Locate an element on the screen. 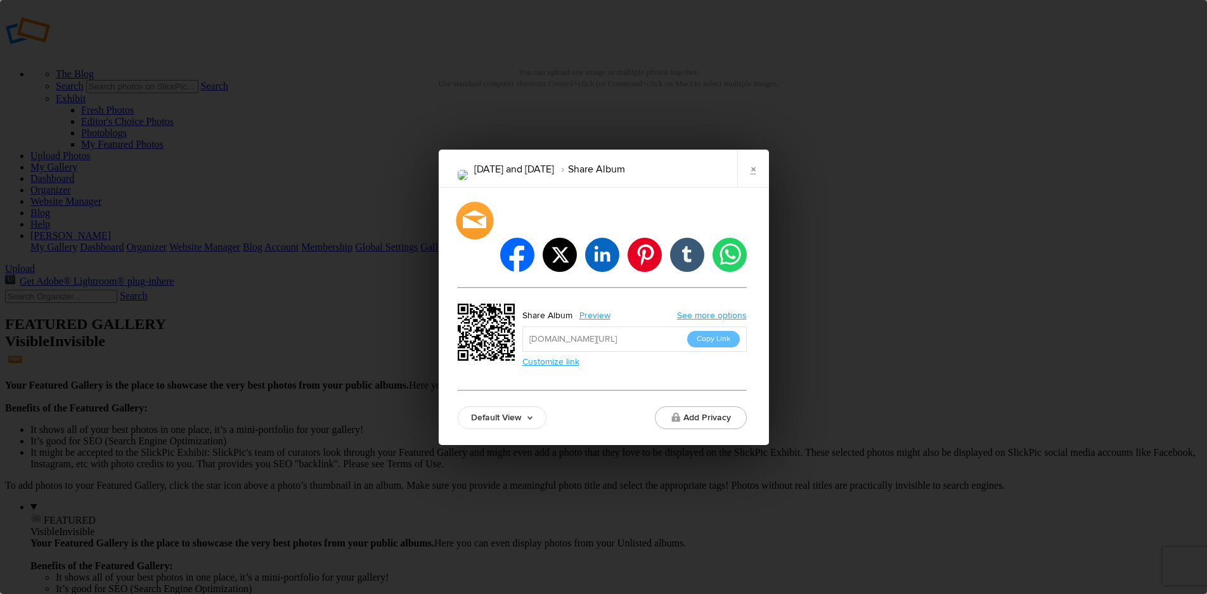 Image resolution: width=1207 pixels, height=594 pixels. div: https://slickpic.us/18478194hOMY is located at coordinates (488, 334).